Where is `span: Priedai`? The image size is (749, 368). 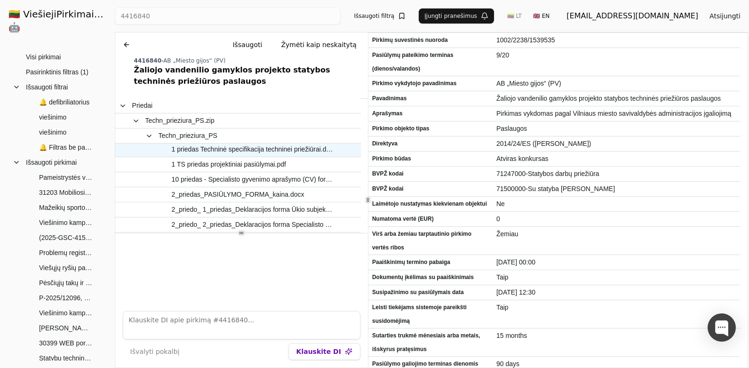 span: Priedai is located at coordinates (143, 105).